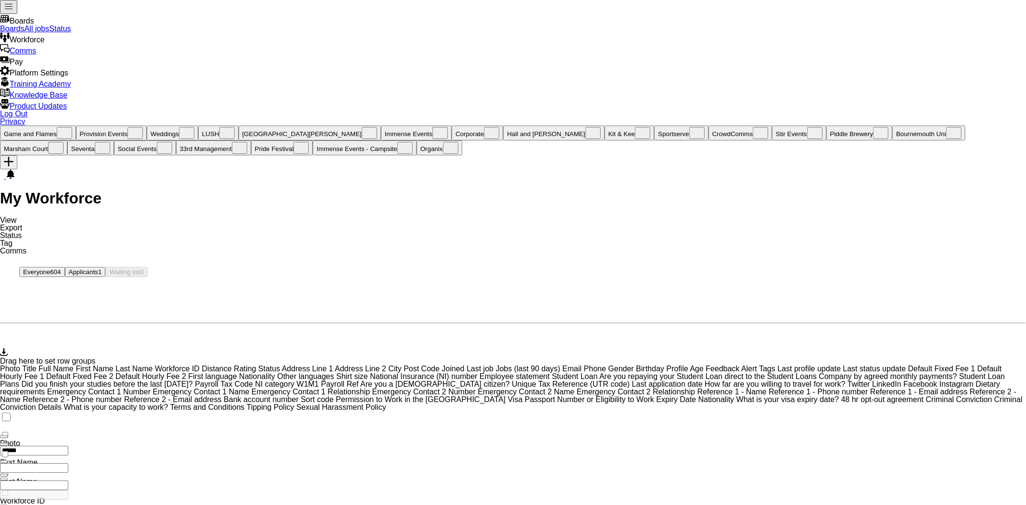 The image size is (1026, 505). I want to click on span: Emergency Contact 1 Name. Press DELETE to remove, so click(202, 392).